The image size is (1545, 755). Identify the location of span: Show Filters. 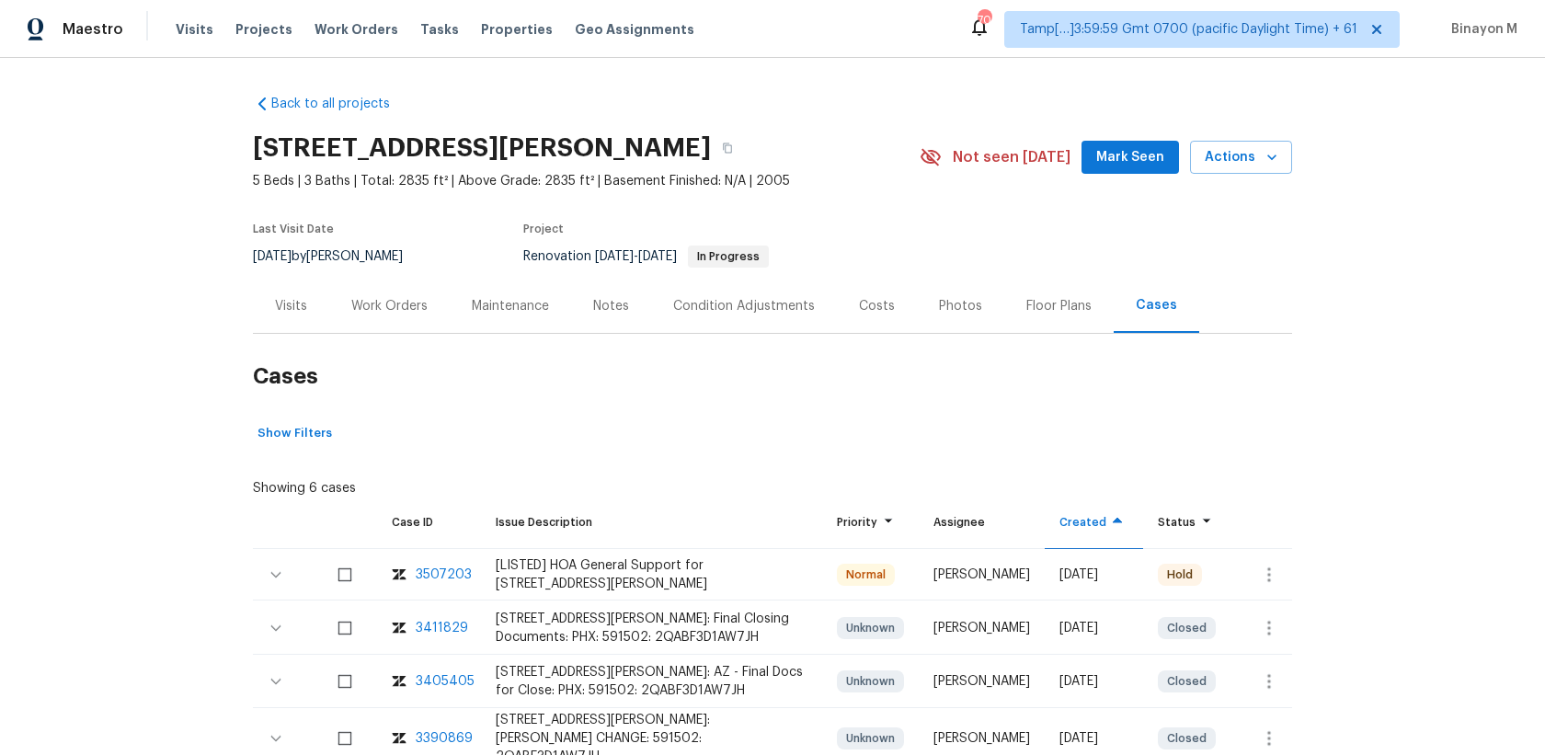
(294, 433).